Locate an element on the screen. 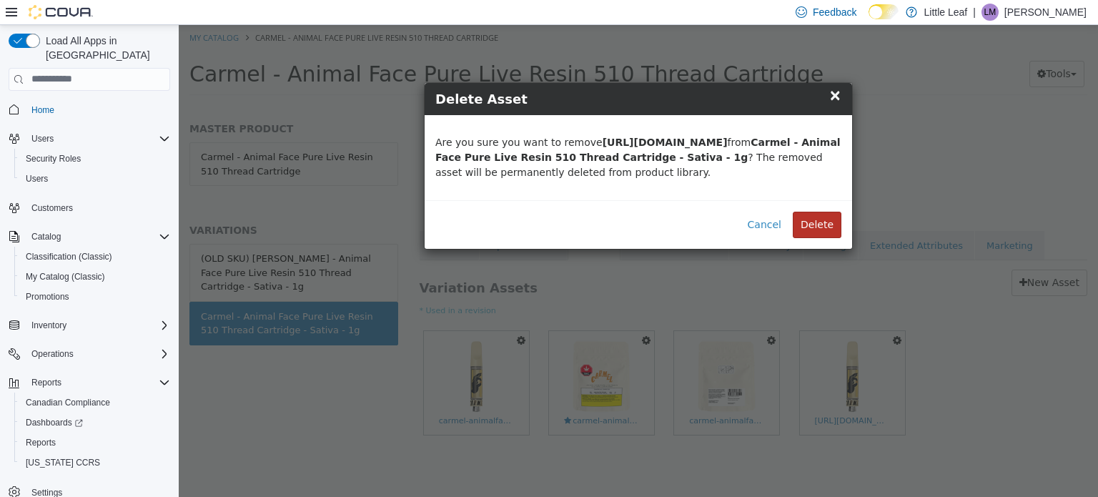 This screenshot has height=497, width=1098. a: Security Roles is located at coordinates (53, 159).